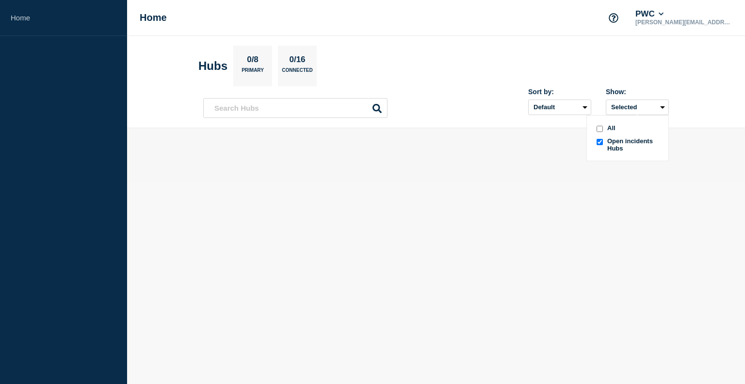 The width and height of the screenshot is (745, 384). Describe the element at coordinates (614, 18) in the screenshot. I see `button: Support` at that location.